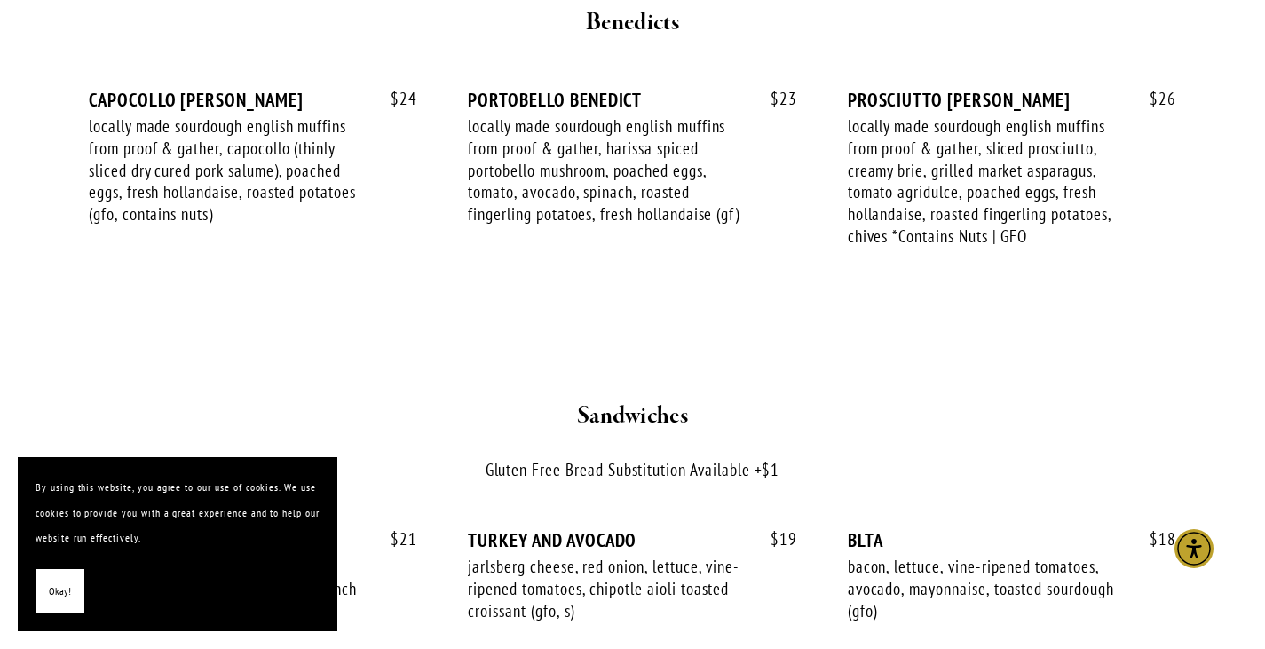 The height and width of the screenshot is (649, 1265). I want to click on span: 18, so click(1154, 539).